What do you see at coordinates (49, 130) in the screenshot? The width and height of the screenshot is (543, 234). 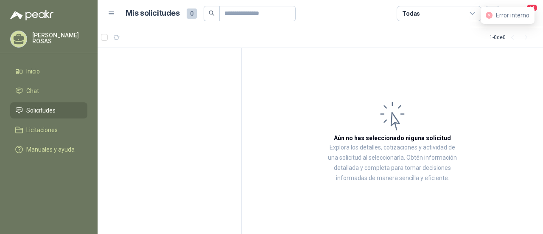 I see `a: Licitaciones` at bounding box center [49, 130].